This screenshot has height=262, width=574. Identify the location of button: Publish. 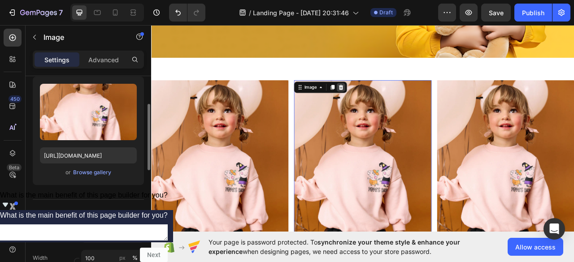
(533, 13).